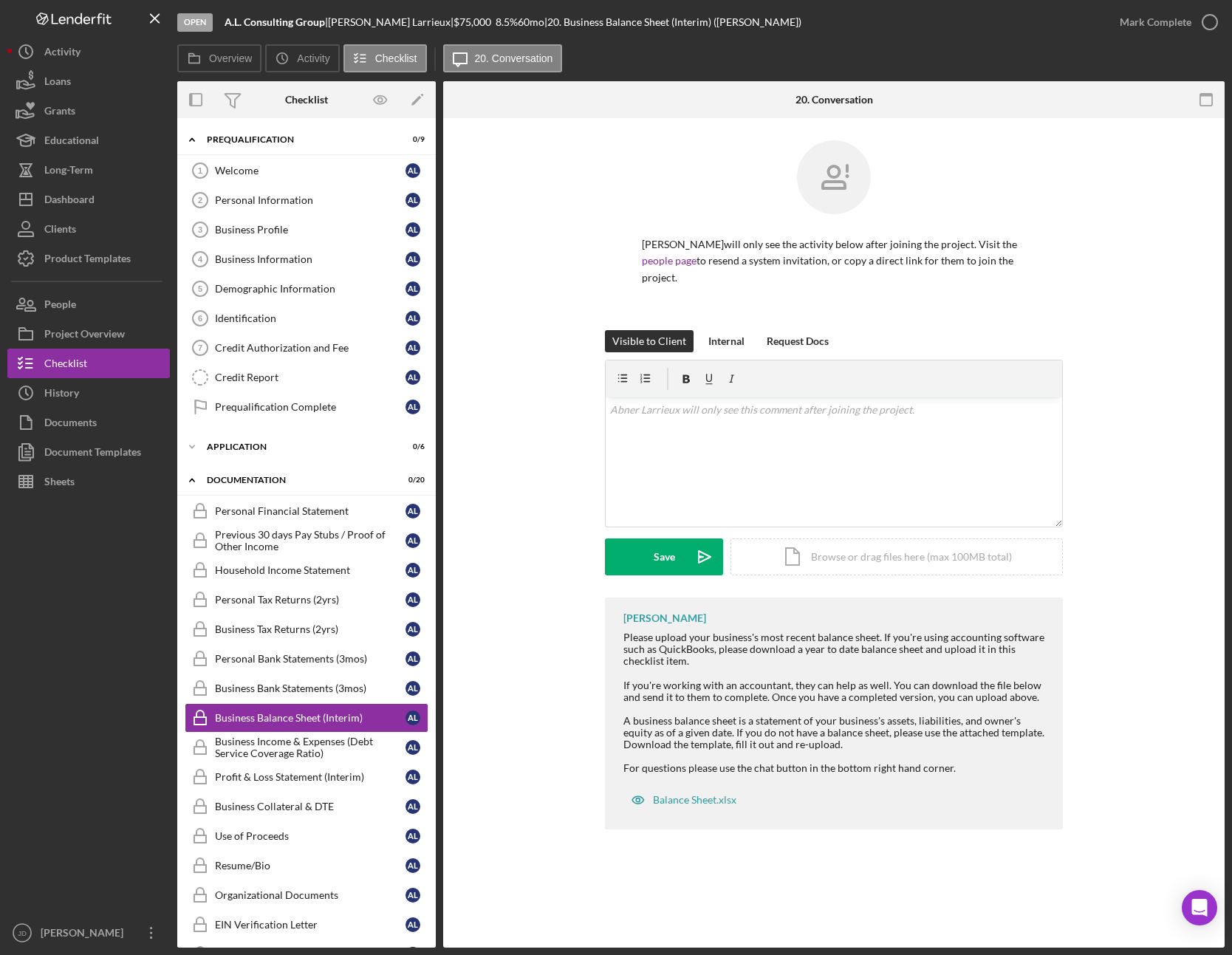 This screenshot has height=955, width=1232. Describe the element at coordinates (726, 341) in the screenshot. I see `button: Internal` at that location.